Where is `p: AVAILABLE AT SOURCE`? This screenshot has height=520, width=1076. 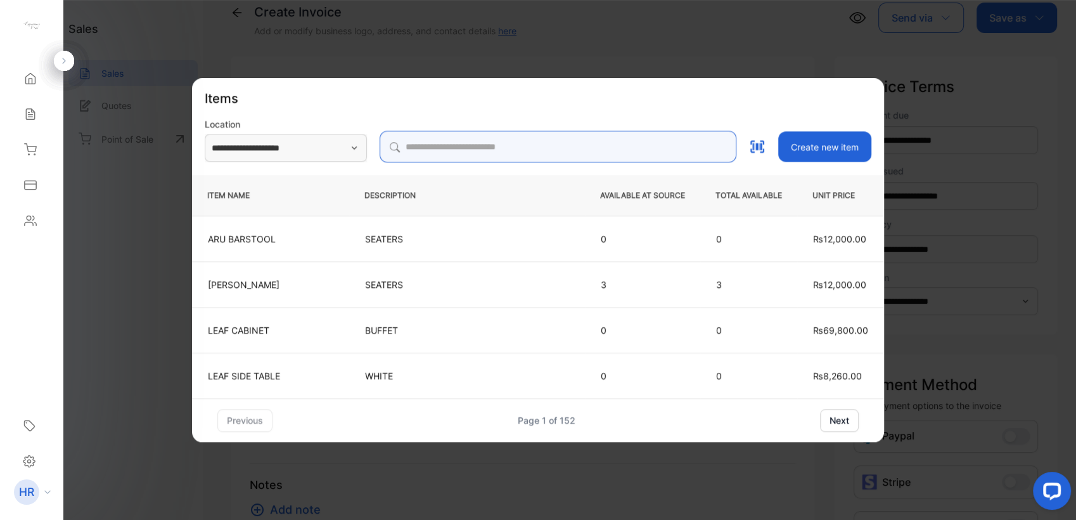
p: AVAILABLE AT SOURCE is located at coordinates (643, 195).